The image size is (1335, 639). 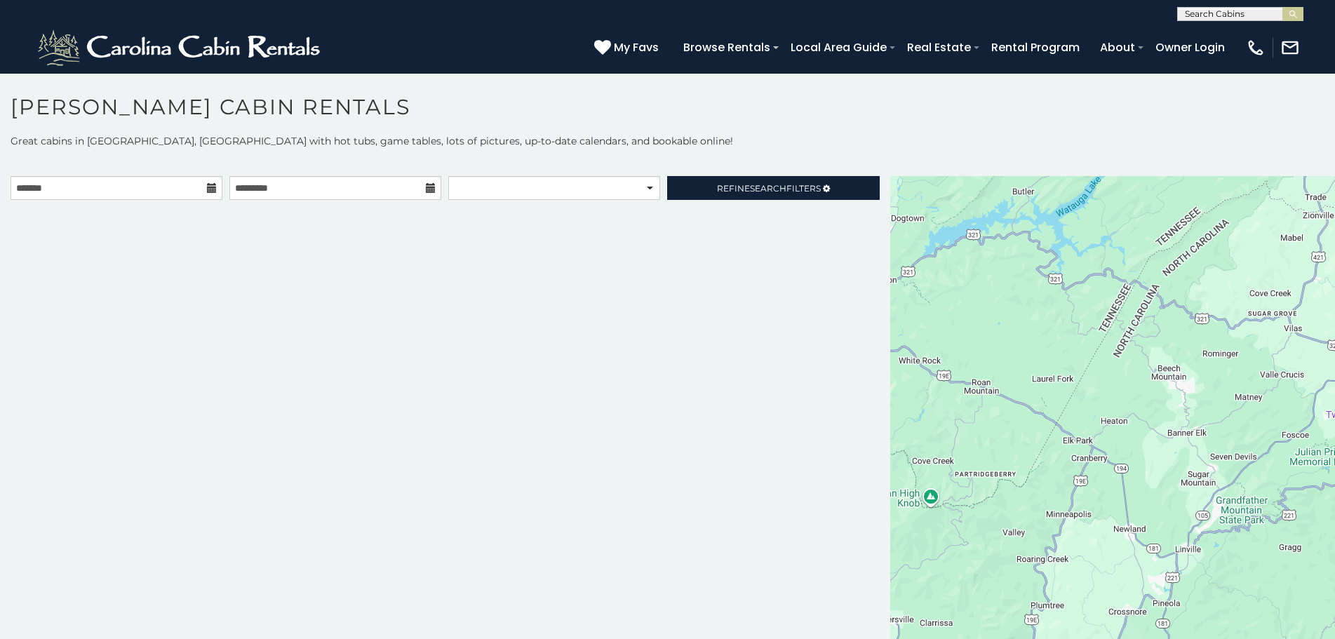 What do you see at coordinates (939, 47) in the screenshot?
I see `a: Real Estate` at bounding box center [939, 47].